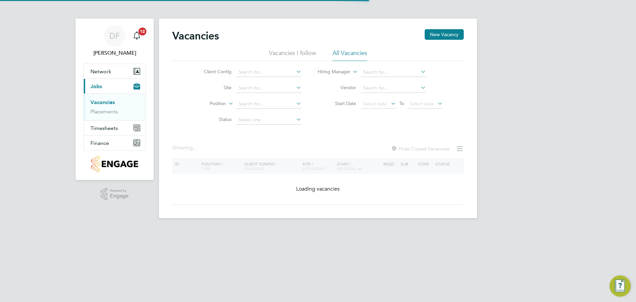  What do you see at coordinates (143, 31) in the screenshot?
I see `span: 12` at bounding box center [143, 31].